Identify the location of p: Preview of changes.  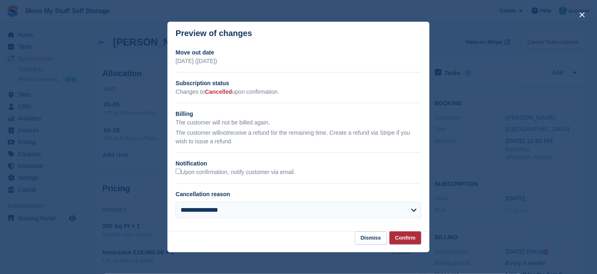
(214, 33).